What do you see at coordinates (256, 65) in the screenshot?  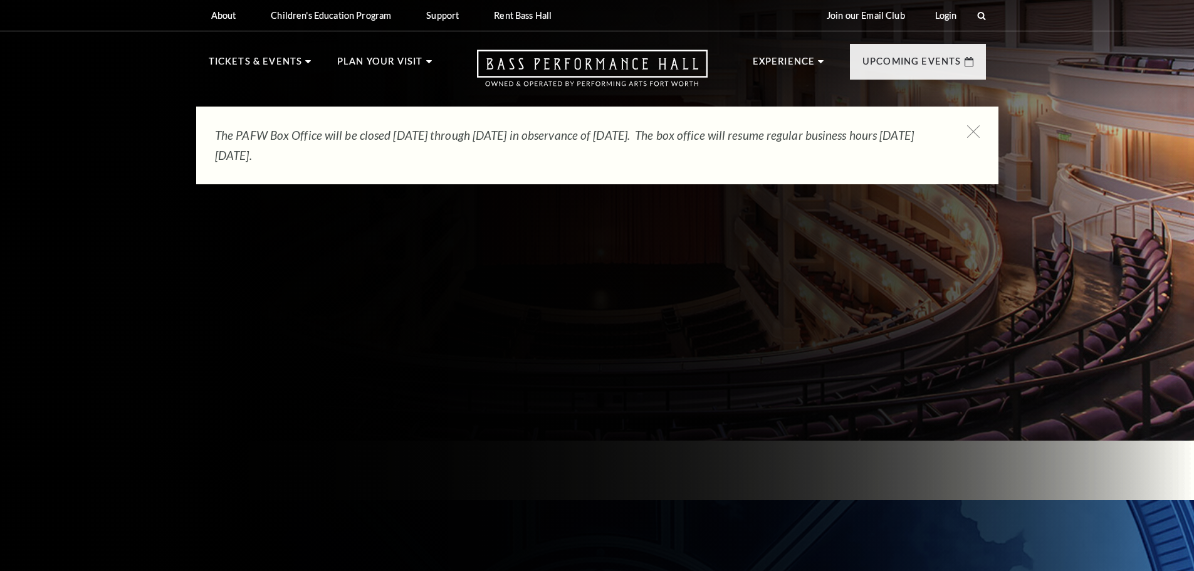 I see `p: Tickets & Events` at bounding box center [256, 65].